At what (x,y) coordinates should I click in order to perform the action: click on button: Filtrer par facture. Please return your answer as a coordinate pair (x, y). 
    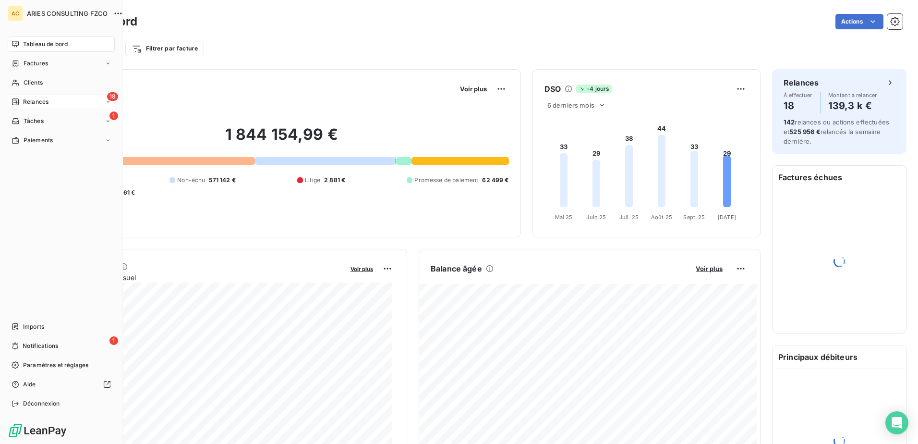
    Looking at the image, I should click on (165, 48).